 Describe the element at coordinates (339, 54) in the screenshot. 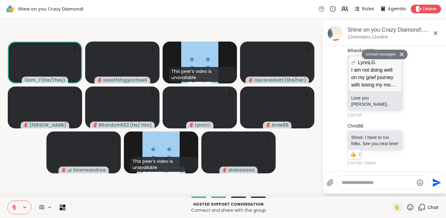

I see `img: https://sharewell-space-live.sfo3.digitaloceanspaces.com/user-generated/127af2b2-1259-4cf0-9fd7-7...` at that location.